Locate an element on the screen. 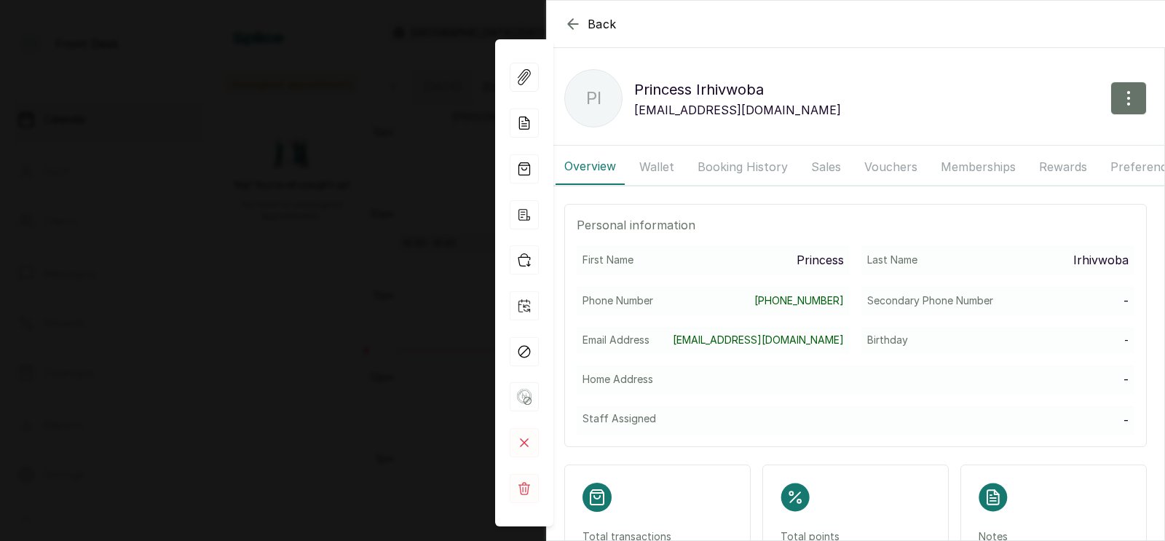 The height and width of the screenshot is (541, 1165). button: Rewards is located at coordinates (1063, 167).